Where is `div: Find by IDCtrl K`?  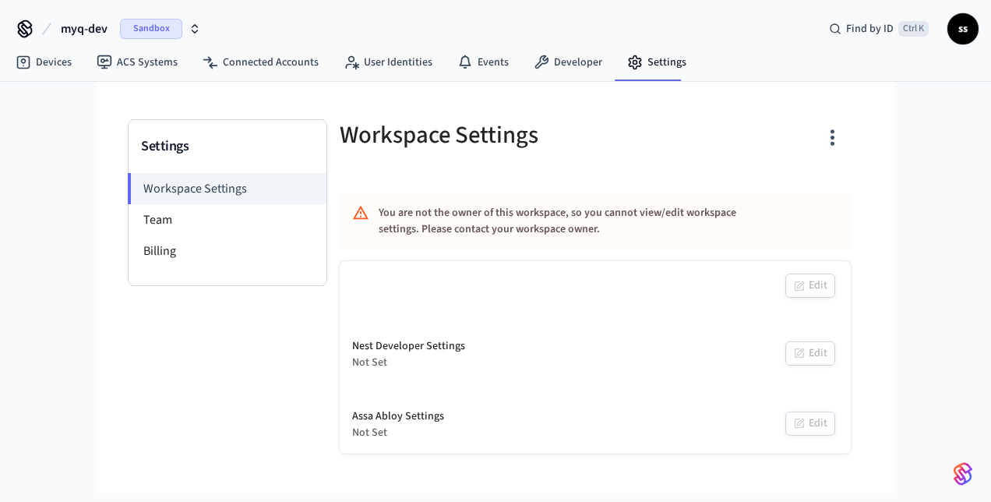
div: Find by IDCtrl K is located at coordinates (878, 29).